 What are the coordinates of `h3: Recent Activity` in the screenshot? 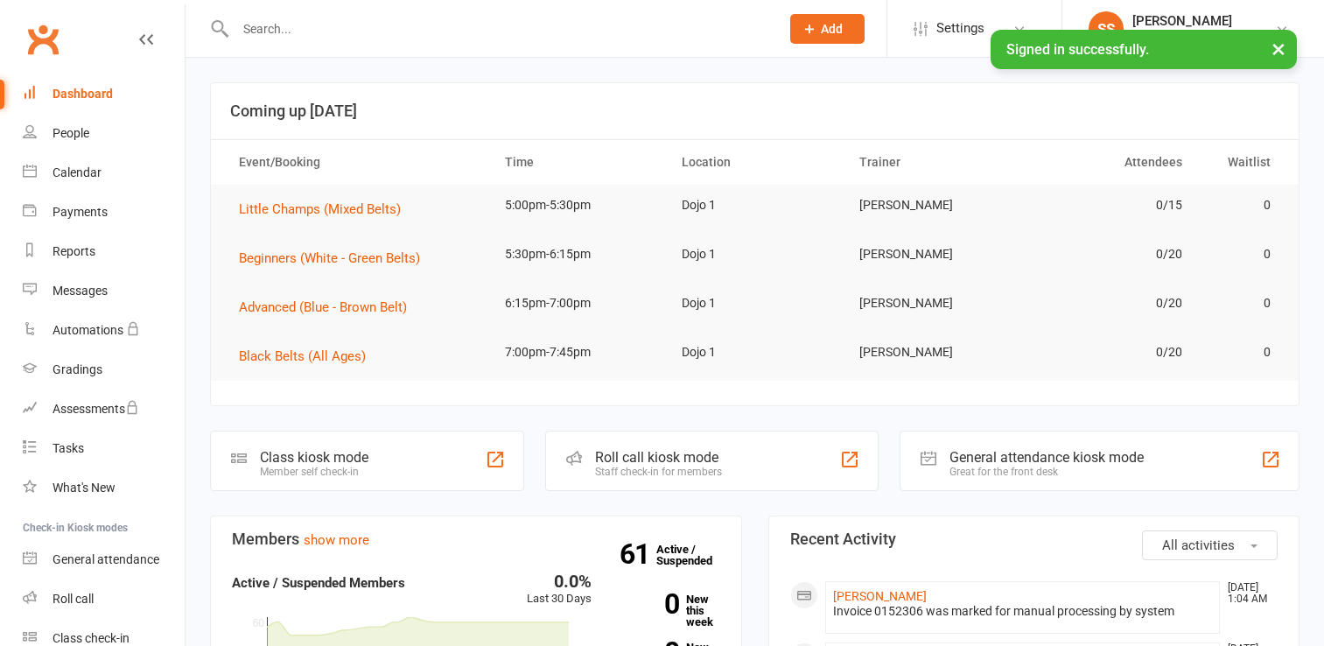 It's located at (1035, 539).